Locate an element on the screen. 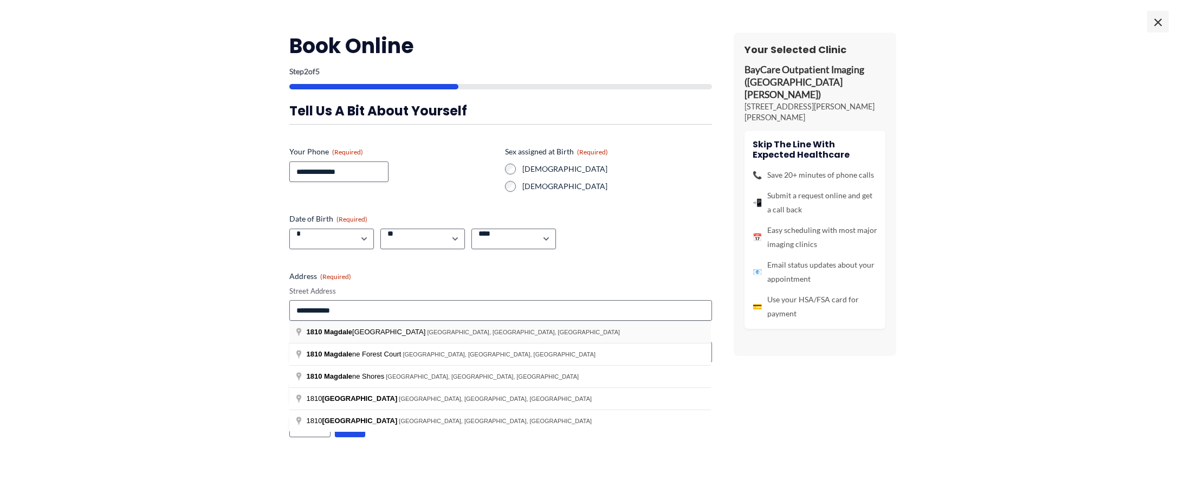 The width and height of the screenshot is (1185, 493). h2: Book Online is located at coordinates (501, 46).